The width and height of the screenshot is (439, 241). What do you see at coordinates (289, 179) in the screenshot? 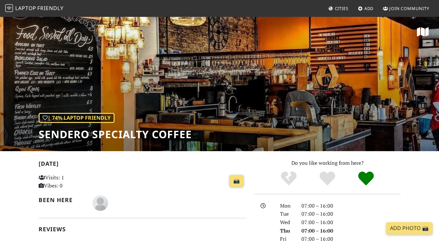
I see `div: No` at bounding box center [289, 179].